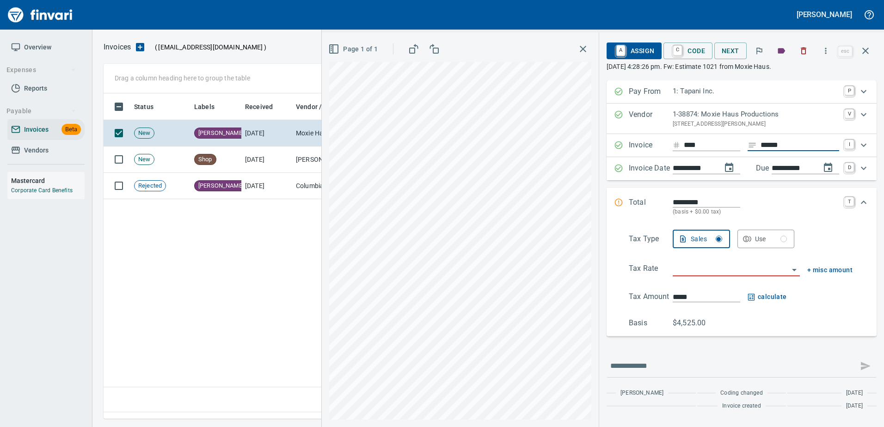  What do you see at coordinates (41, 70) in the screenshot?
I see `span: Expenses` at bounding box center [41, 70].